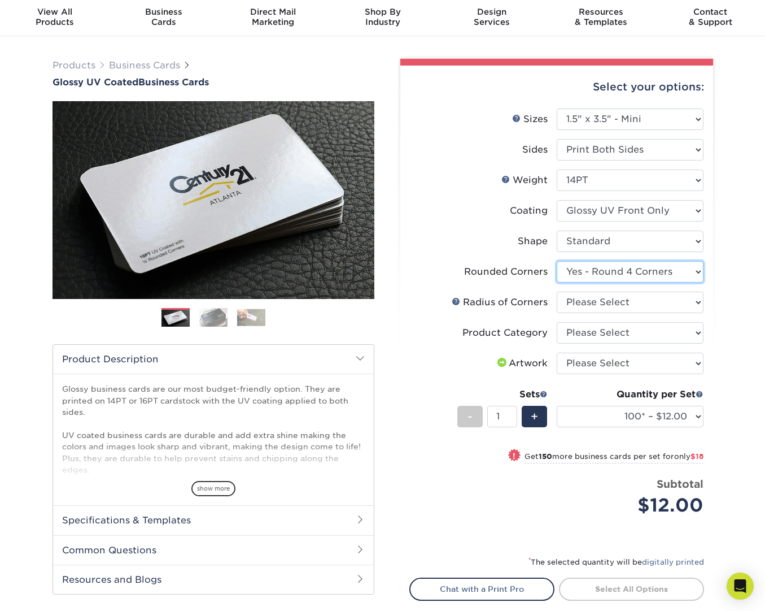  I want to click on strong: Subtotal, so click(680, 484).